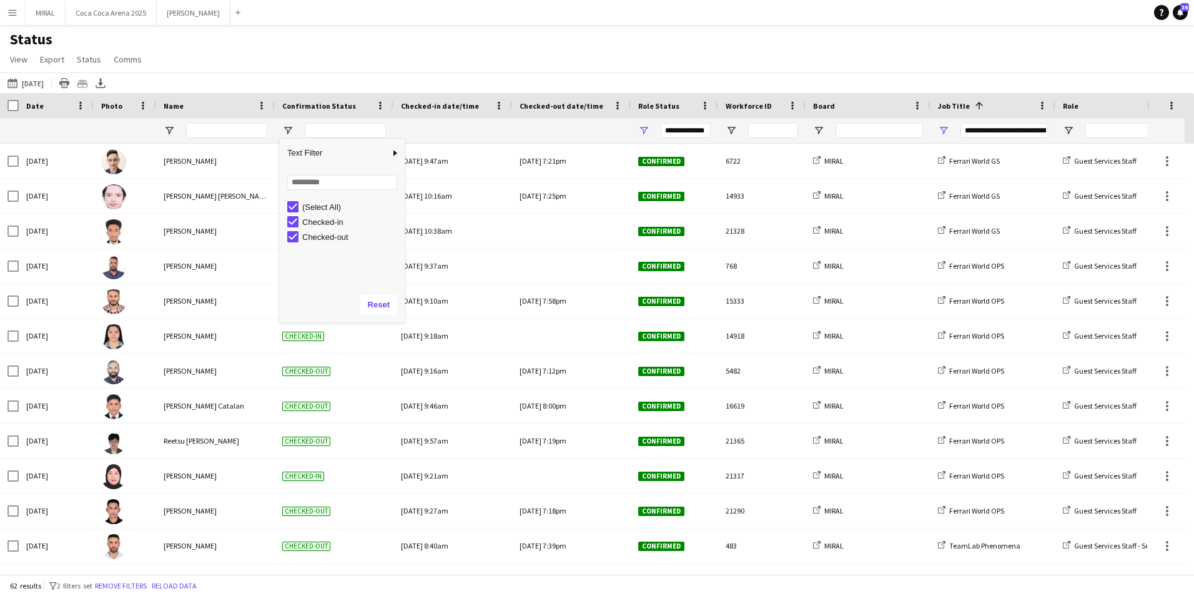 The width and height of the screenshot is (1194, 596). What do you see at coordinates (979, 545) in the screenshot?
I see `a: TeamLab Phenomena` at bounding box center [979, 545].